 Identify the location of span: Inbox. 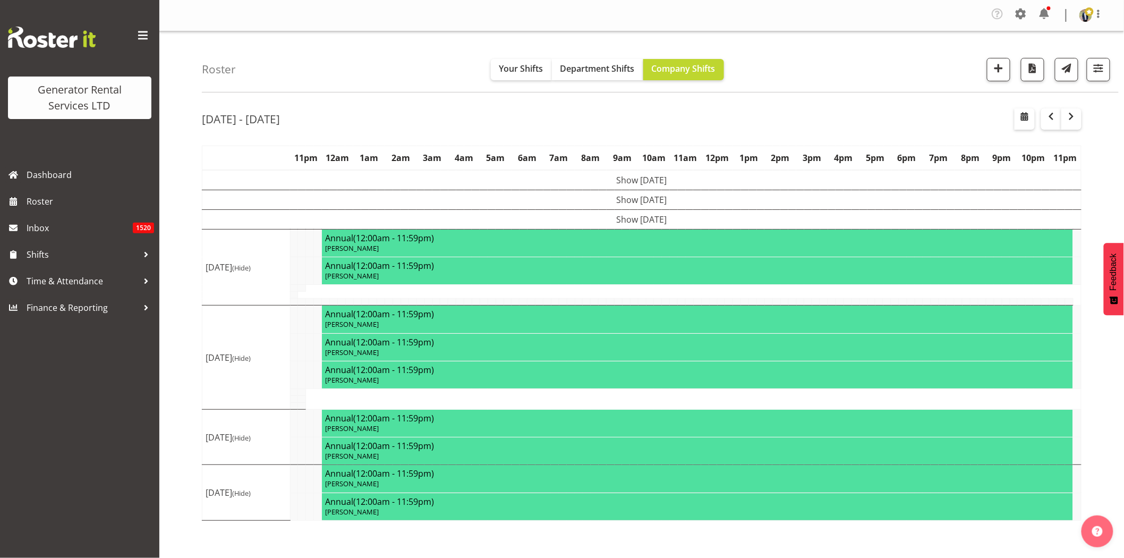
(80, 228).